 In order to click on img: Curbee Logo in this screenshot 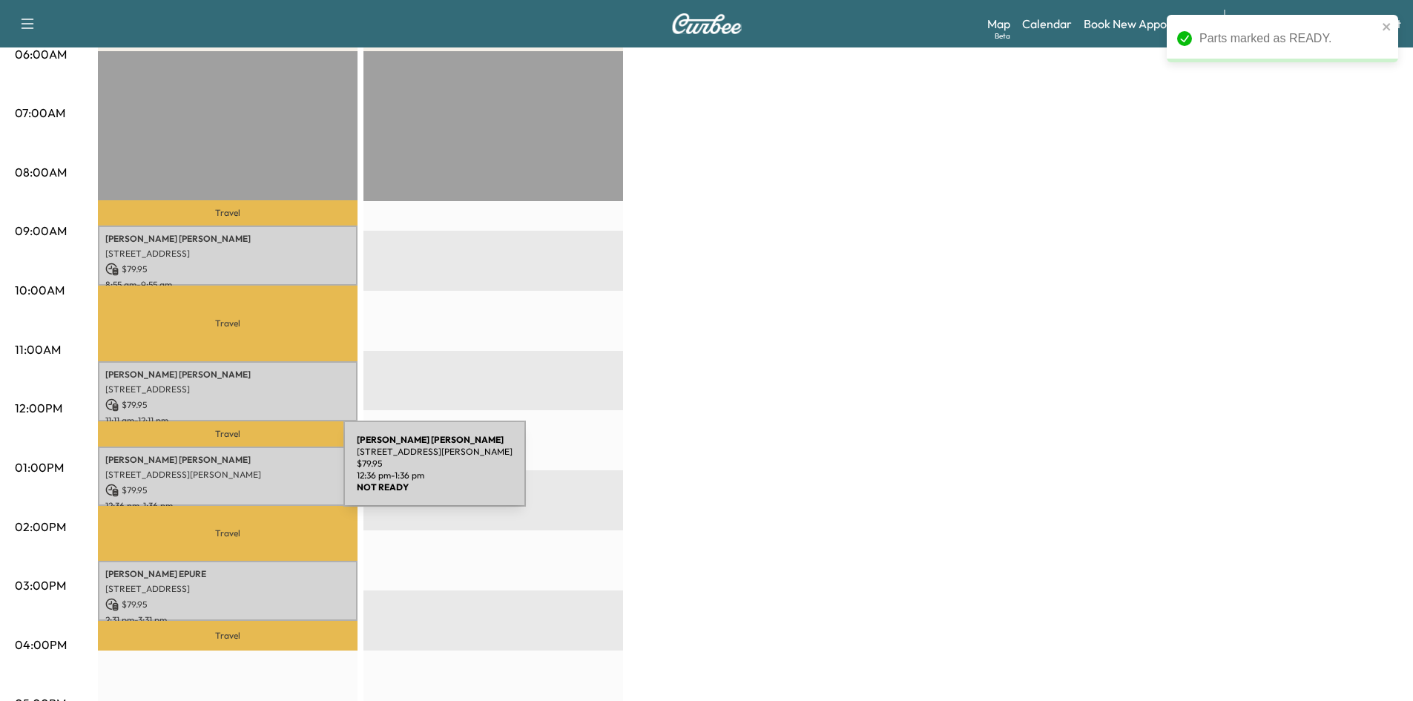, I will do `click(707, 24)`.